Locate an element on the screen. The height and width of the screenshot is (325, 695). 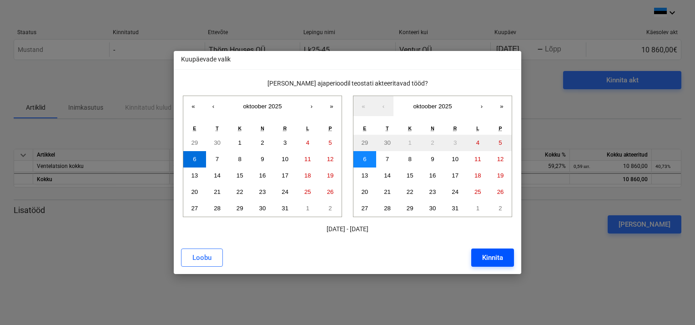
abbr: 9. oktoober 2025 is located at coordinates (262, 159).